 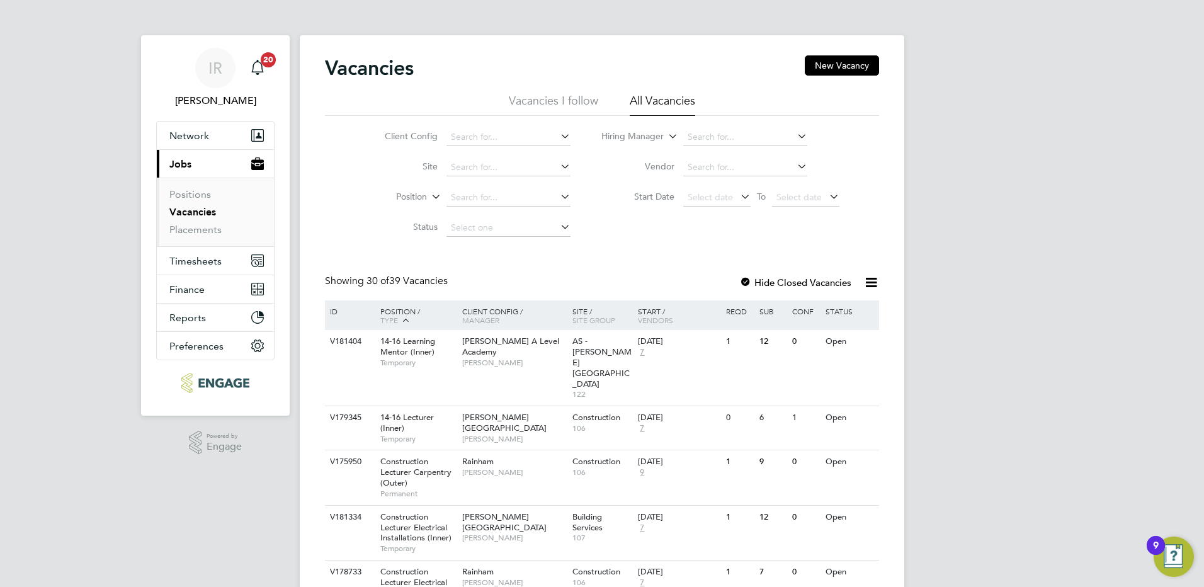 I want to click on span: Permanent, so click(x=418, y=494).